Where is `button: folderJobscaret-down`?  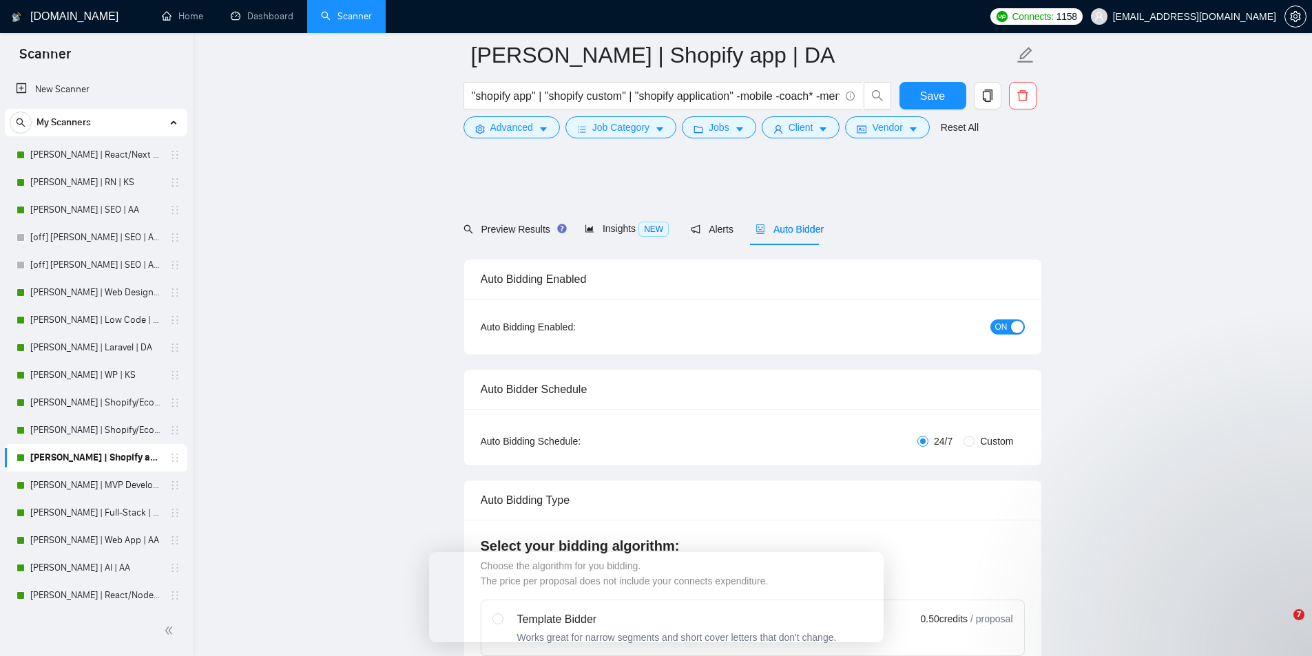
button: folderJobscaret-down is located at coordinates (719, 127).